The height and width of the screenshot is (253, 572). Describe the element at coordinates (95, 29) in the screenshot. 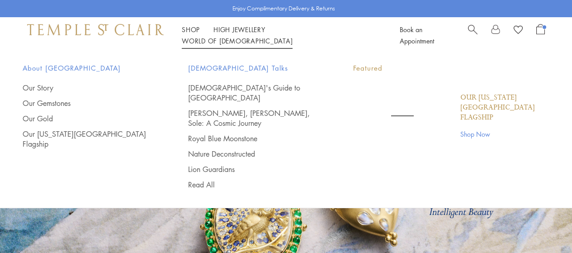

I see `img: Temple St. Clair` at that location.